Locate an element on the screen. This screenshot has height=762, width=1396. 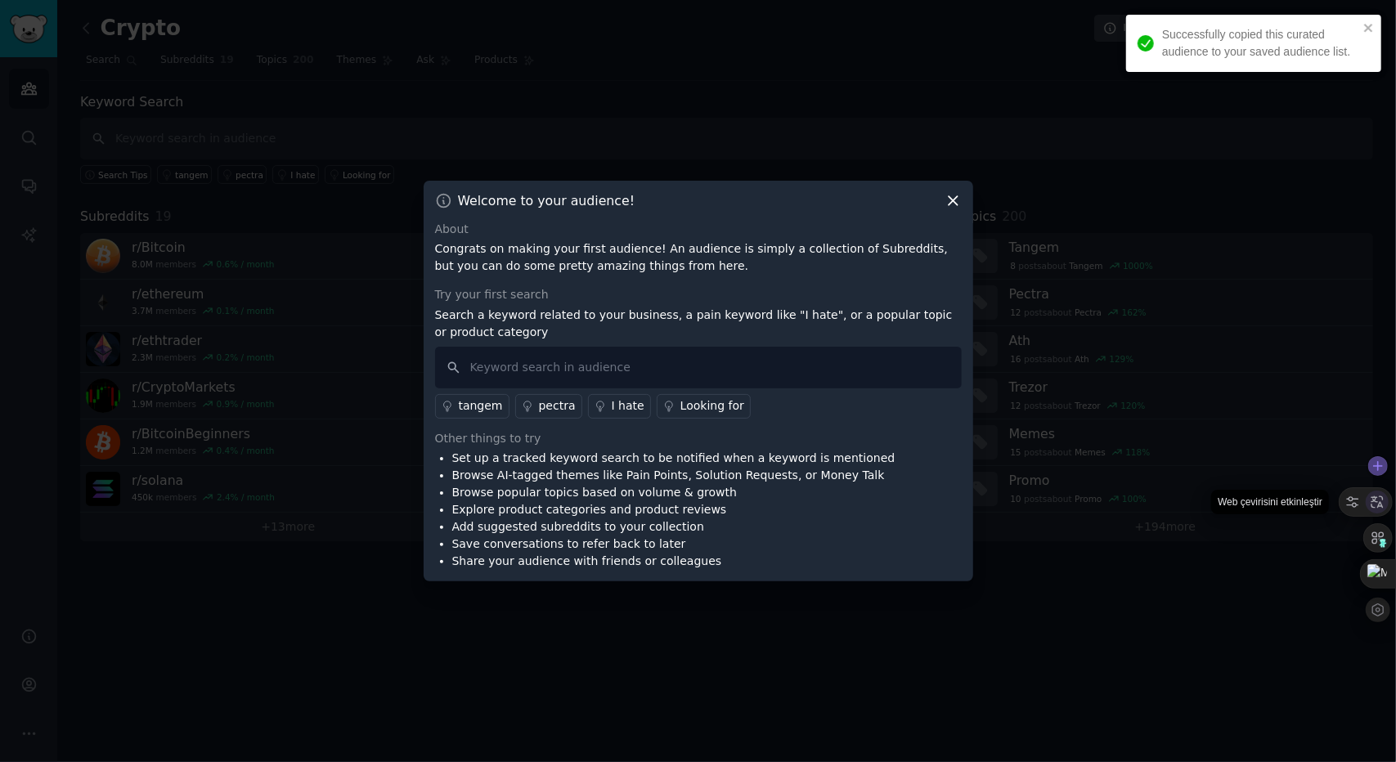
a: I hate is located at coordinates (619, 406).